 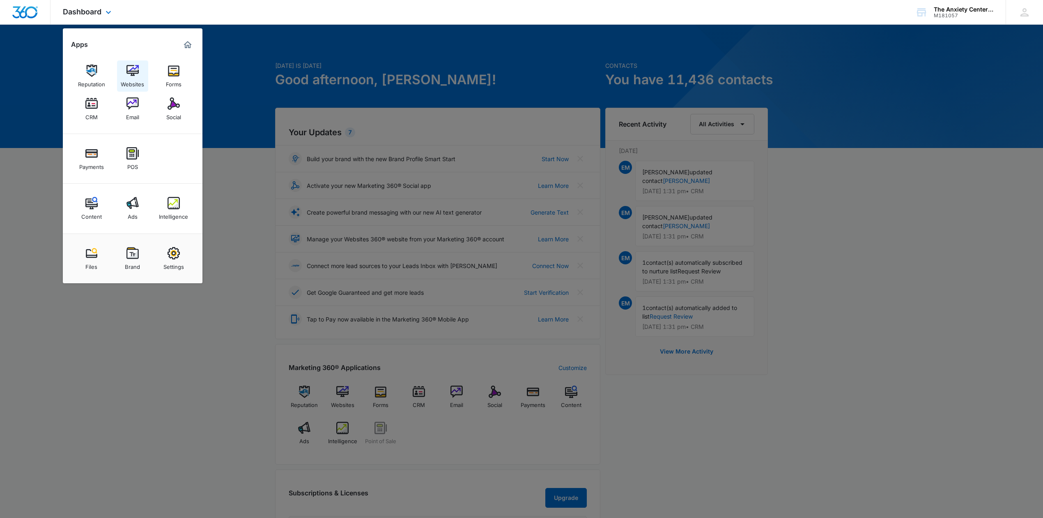 I want to click on a: Reputation, so click(x=92, y=76).